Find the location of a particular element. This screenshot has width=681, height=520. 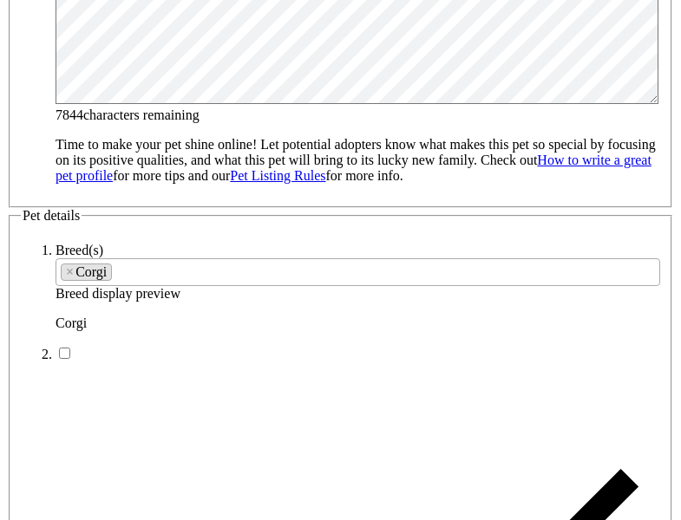

li: Breed display preview is located at coordinates (357, 287).